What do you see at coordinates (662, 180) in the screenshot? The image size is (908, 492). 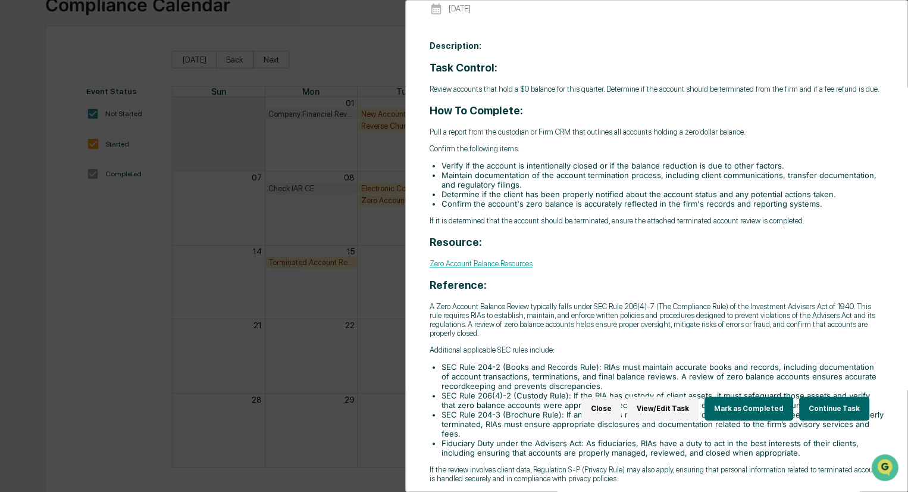 I see `li: Maintain documentation of the account termination process, including client communications, trans...` at bounding box center [662, 180].